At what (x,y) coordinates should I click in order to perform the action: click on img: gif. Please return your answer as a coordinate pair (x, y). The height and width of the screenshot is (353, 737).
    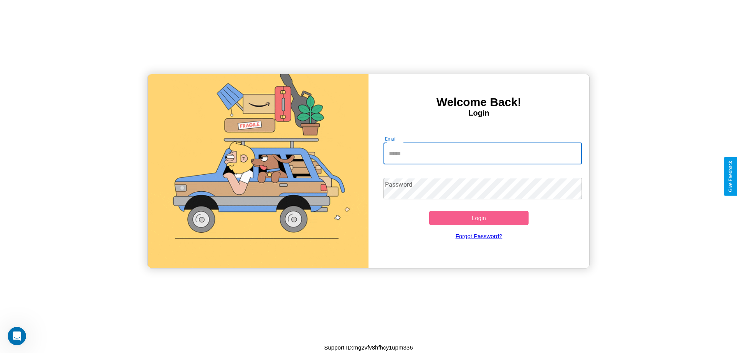
    Looking at the image, I should click on (258, 171).